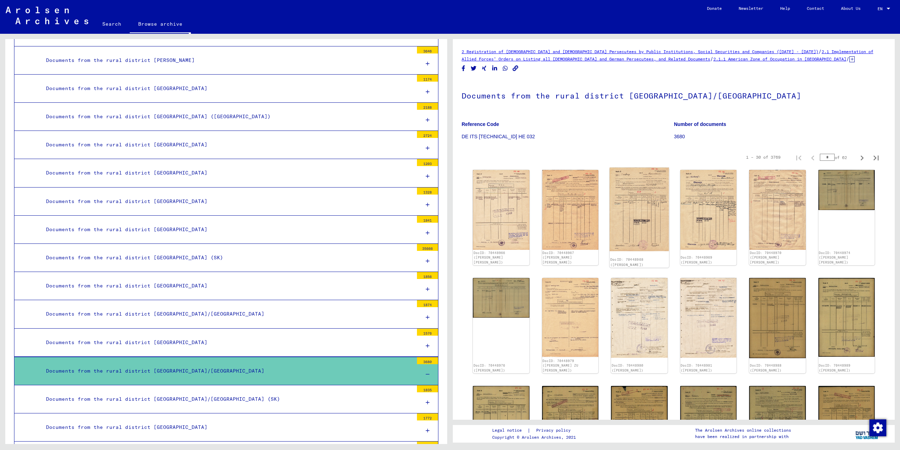 Image resolution: width=900 pixels, height=450 pixels. What do you see at coordinates (867, 433) in the screenshot?
I see `img: yv_logo.png` at bounding box center [867, 433].